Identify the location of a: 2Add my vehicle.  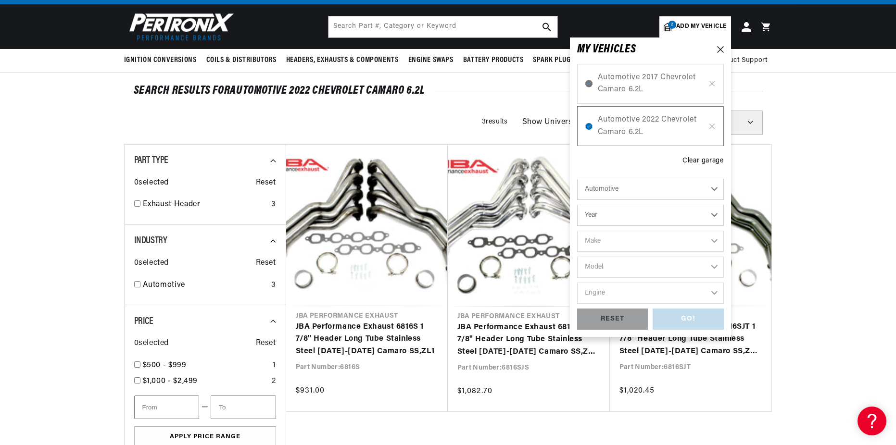
(695, 27).